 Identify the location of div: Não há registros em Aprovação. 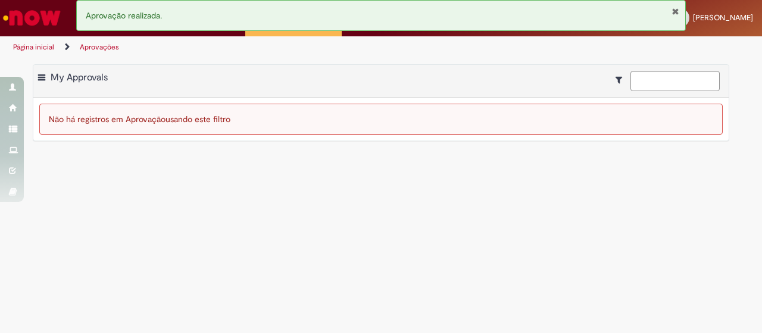
(381, 119).